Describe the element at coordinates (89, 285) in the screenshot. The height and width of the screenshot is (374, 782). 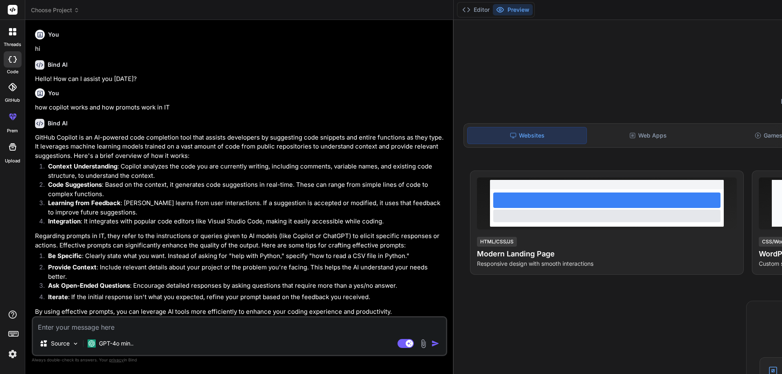
I see `strong: Ask Open-Ended Questions` at that location.